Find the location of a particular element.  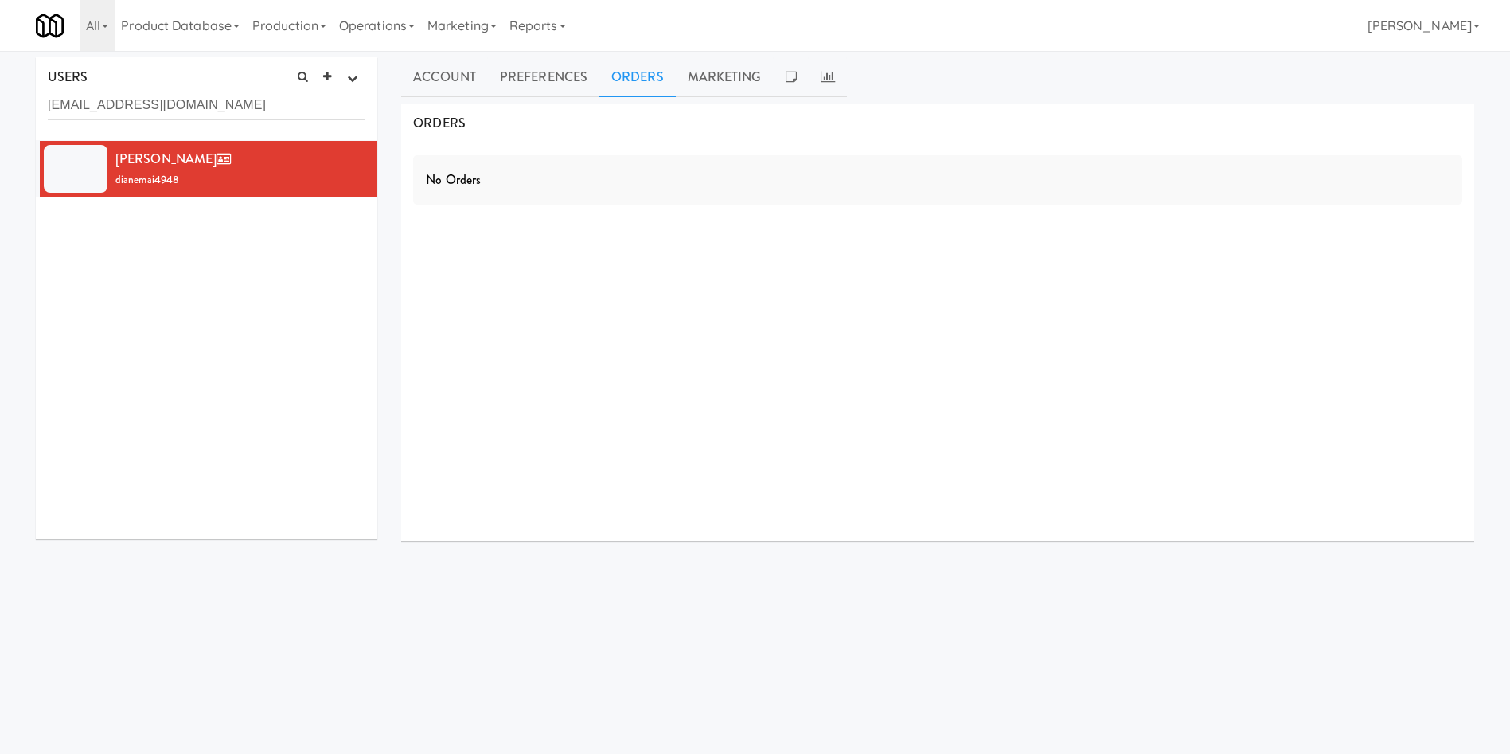

span: dianemai4948 is located at coordinates (147, 179).